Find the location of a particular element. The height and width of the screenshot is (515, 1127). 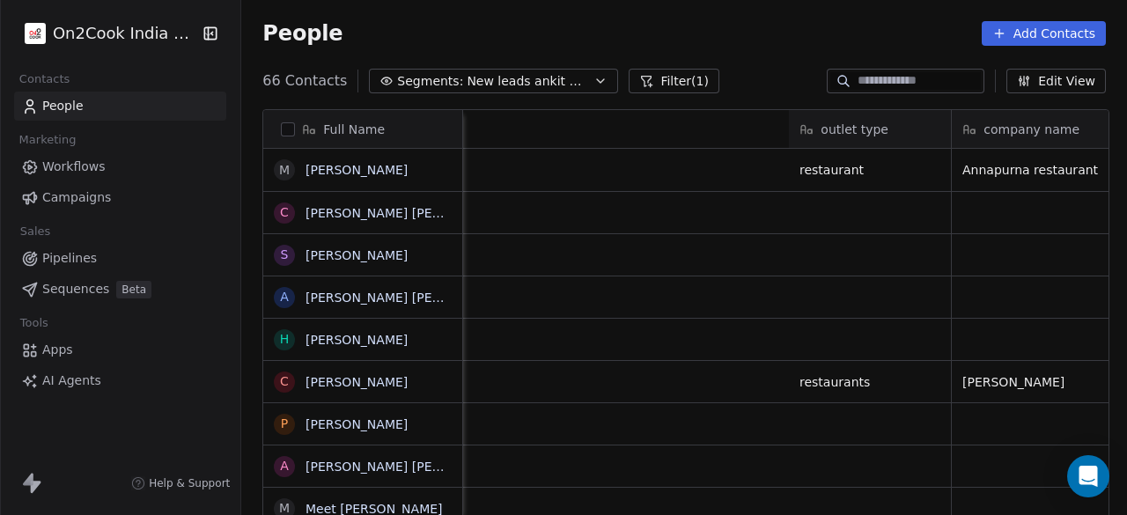

span: Full Name is located at coordinates (354, 129).